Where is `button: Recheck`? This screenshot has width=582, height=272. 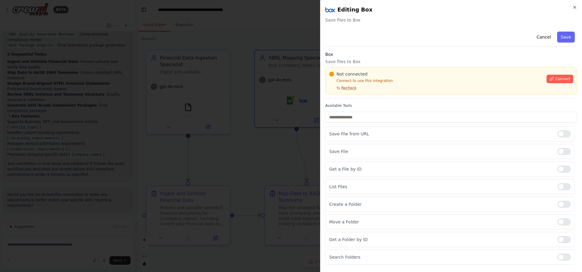 button: Recheck is located at coordinates (343, 88).